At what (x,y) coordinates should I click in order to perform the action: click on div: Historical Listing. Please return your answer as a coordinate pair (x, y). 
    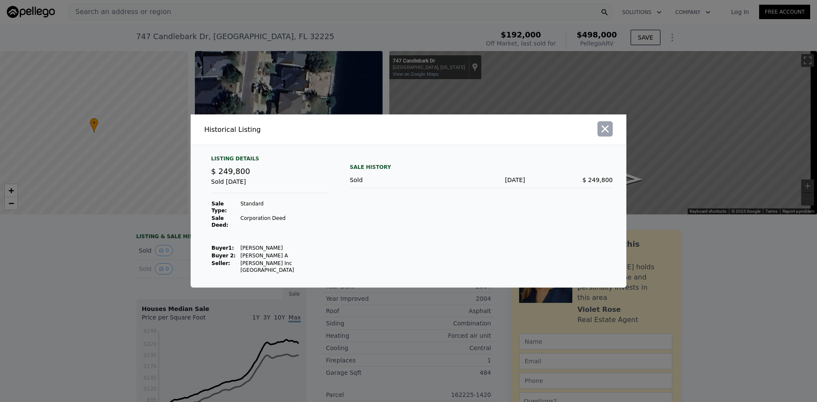
    Looking at the image, I should click on (305, 130).